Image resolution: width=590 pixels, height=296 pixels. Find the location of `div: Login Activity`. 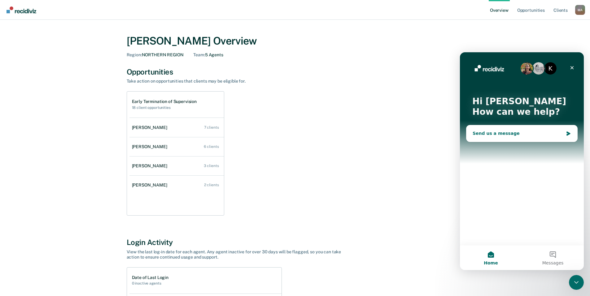

div: Login Activity is located at coordinates (295, 242).